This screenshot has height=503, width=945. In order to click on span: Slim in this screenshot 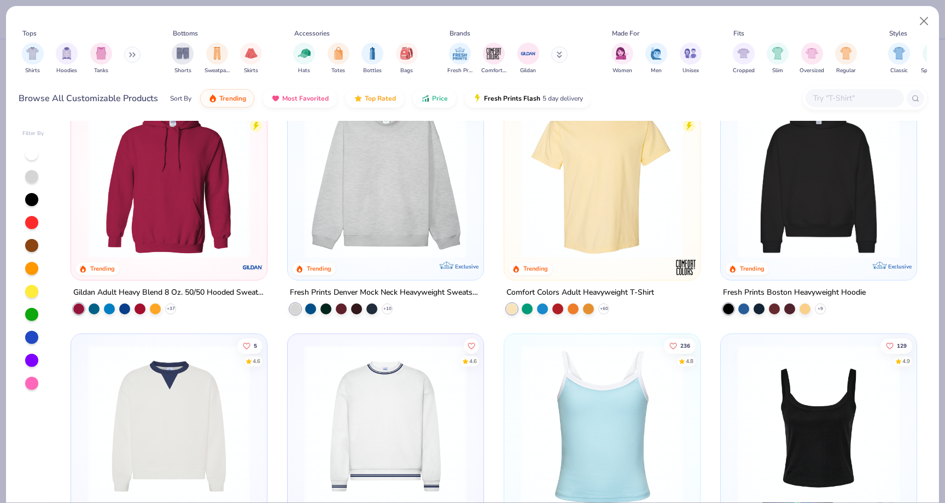, I will do `click(778, 71)`.